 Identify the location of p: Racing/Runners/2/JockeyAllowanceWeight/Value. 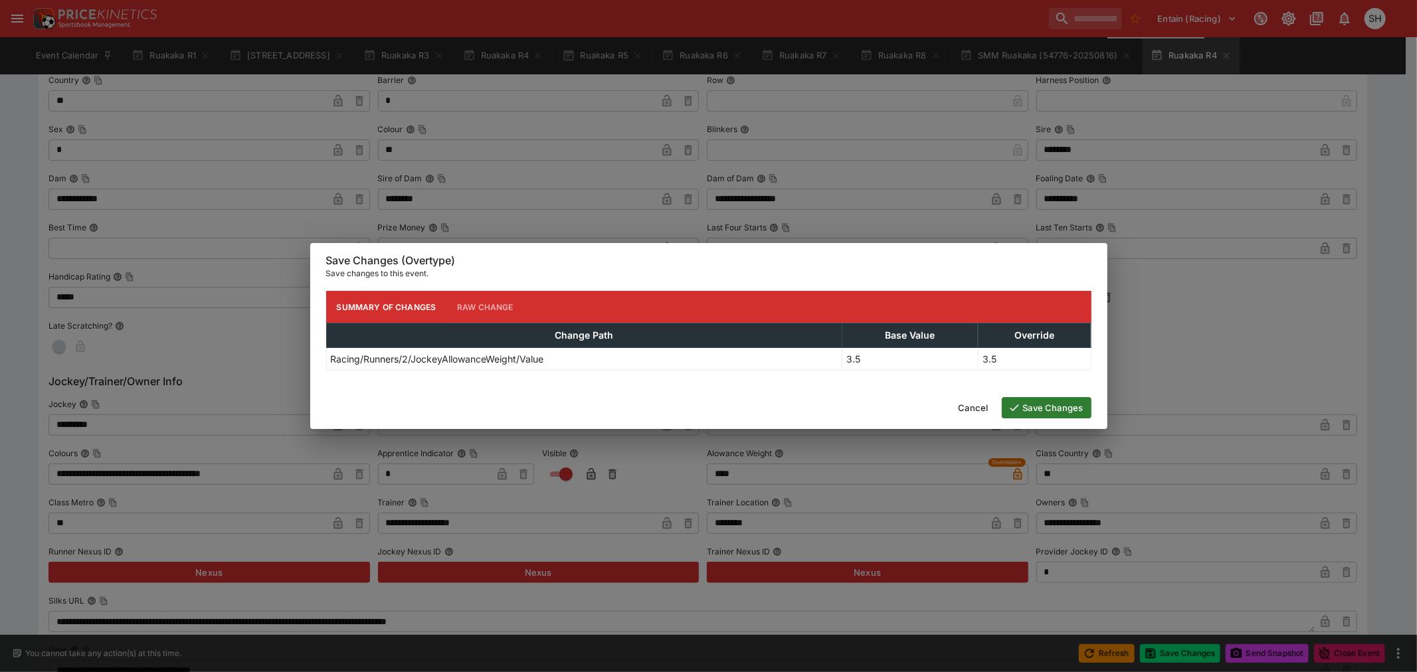
(437, 359).